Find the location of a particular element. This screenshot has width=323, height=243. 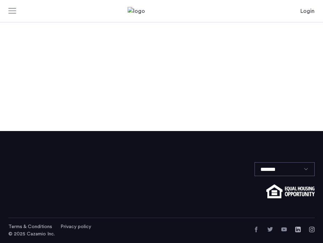

a: Twitter is located at coordinates (270, 230).